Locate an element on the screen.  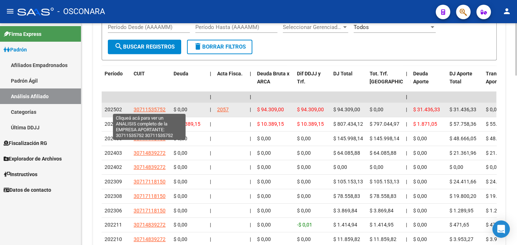
datatable-header-cell: DJ Total is located at coordinates (349, 82).